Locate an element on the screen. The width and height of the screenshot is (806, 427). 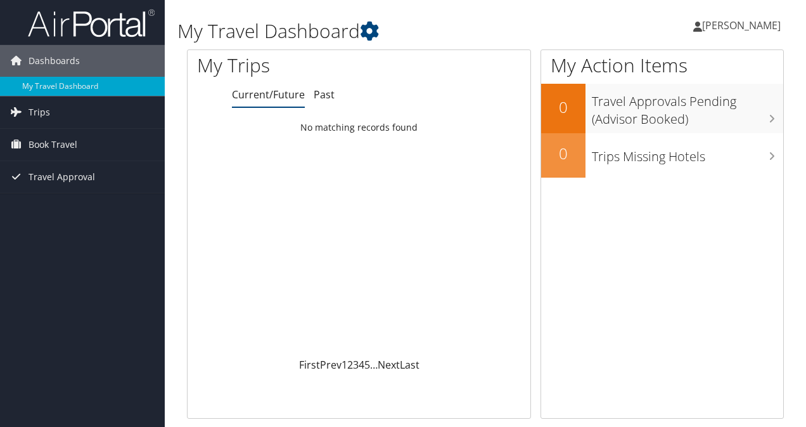
a: 5 is located at coordinates (367, 364).